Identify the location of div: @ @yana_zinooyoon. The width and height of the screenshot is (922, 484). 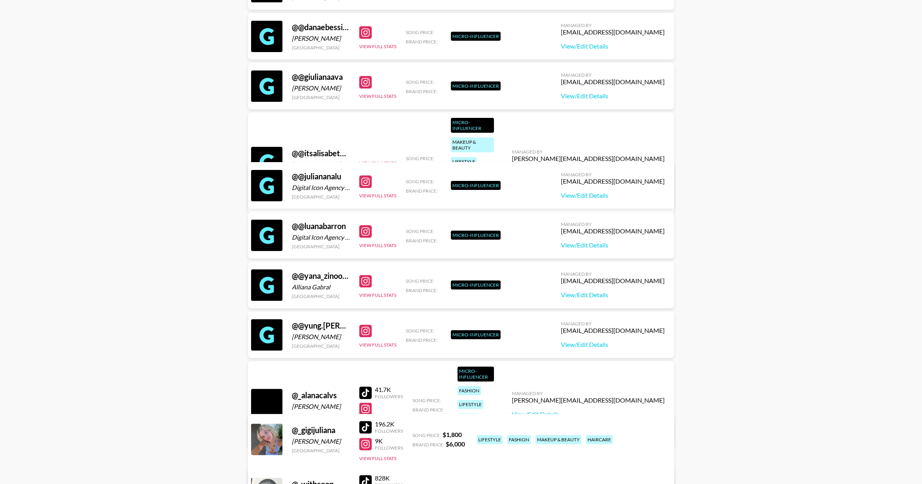
(321, 276).